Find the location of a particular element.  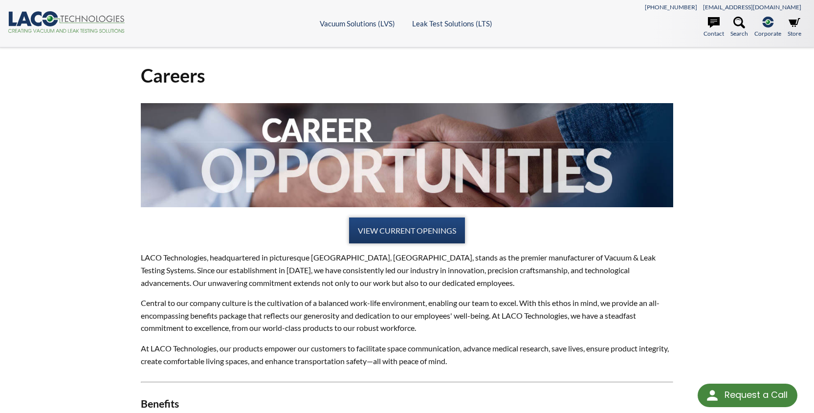

p: Central to our company culture is the cultivation of a balanced work-life environment, enabling o... is located at coordinates (407, 315).